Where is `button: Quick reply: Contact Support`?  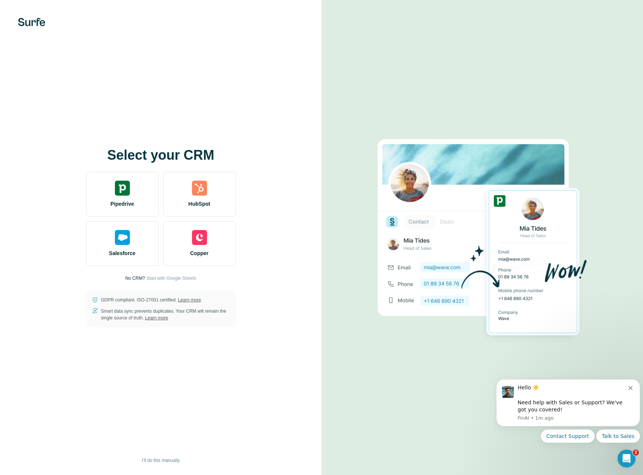 button: Quick reply: Contact Support is located at coordinates (74, 66).